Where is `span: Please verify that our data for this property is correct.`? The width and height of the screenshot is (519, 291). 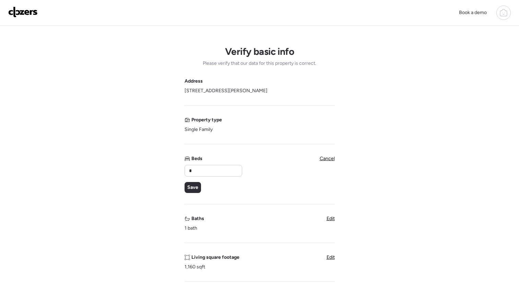
span: Please verify that our data for this property is correct. is located at coordinates (259, 63).